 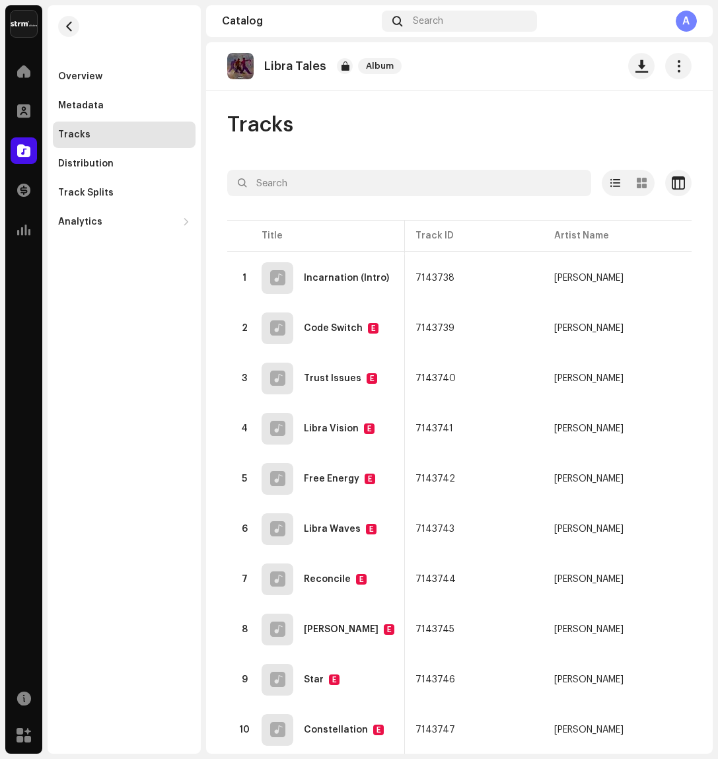 I want to click on input: Search, so click(x=409, y=183).